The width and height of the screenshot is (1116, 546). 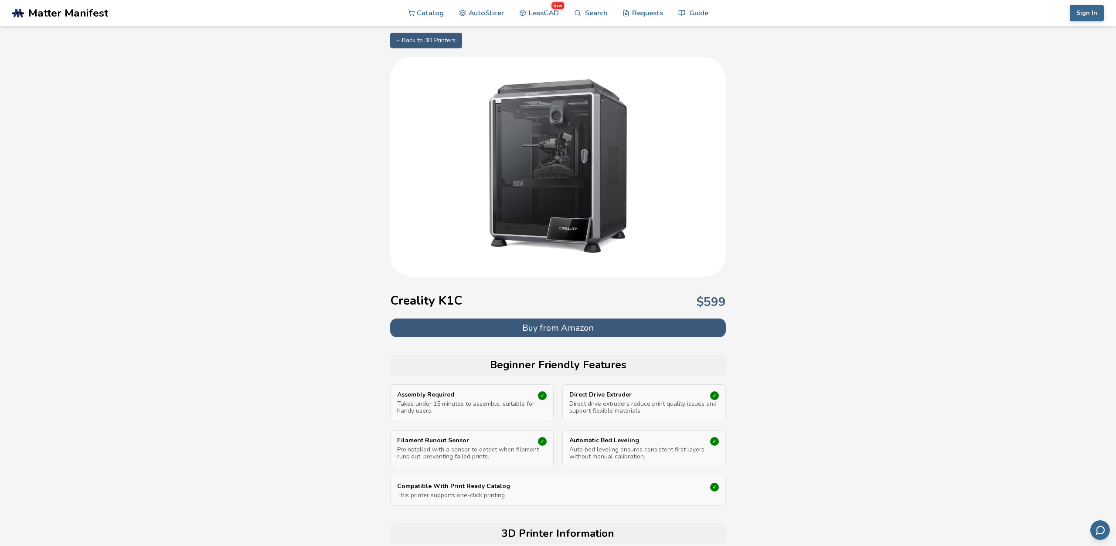 What do you see at coordinates (558, 6) in the screenshot?
I see `span: new` at bounding box center [558, 6].